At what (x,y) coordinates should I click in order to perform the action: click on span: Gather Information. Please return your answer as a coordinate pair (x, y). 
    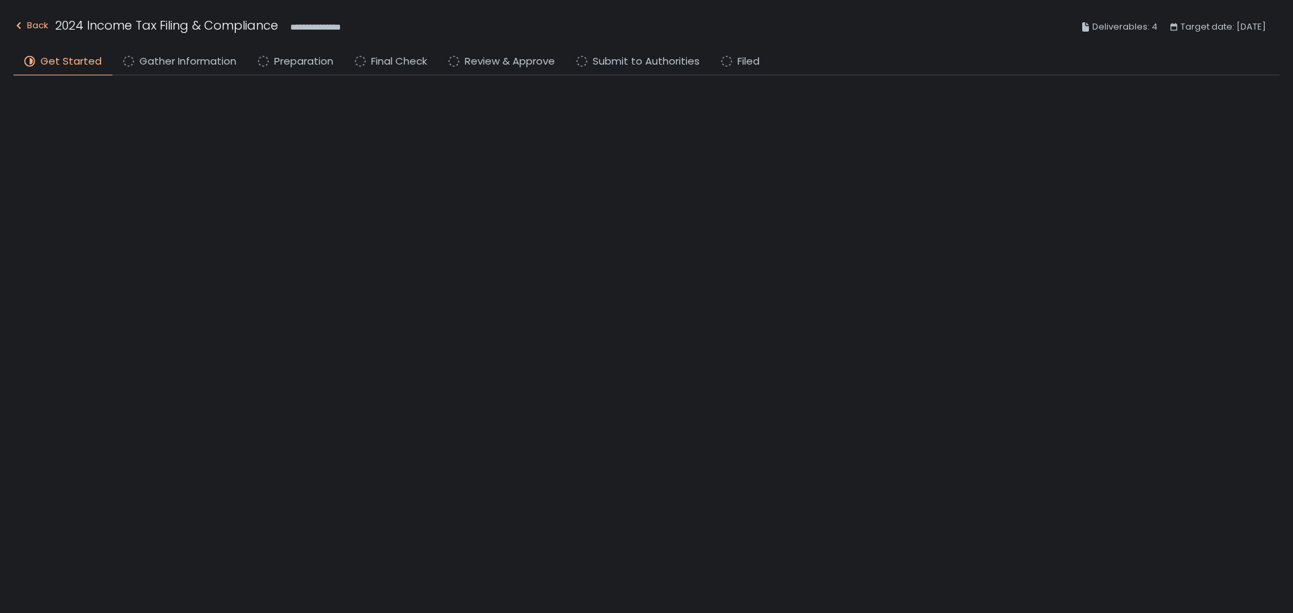
    Looking at the image, I should click on (188, 61).